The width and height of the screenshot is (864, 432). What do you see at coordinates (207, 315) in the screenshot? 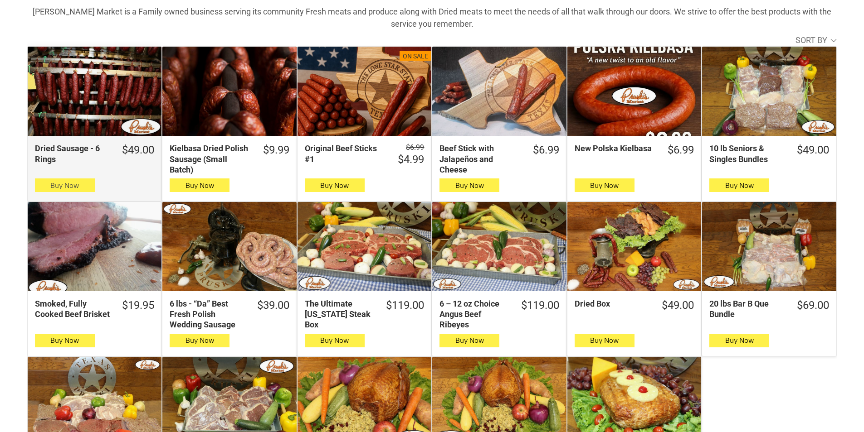
I see `div: 6 lbs - “Da” Best Fresh Polish Wedding Sausage` at bounding box center [207, 315].